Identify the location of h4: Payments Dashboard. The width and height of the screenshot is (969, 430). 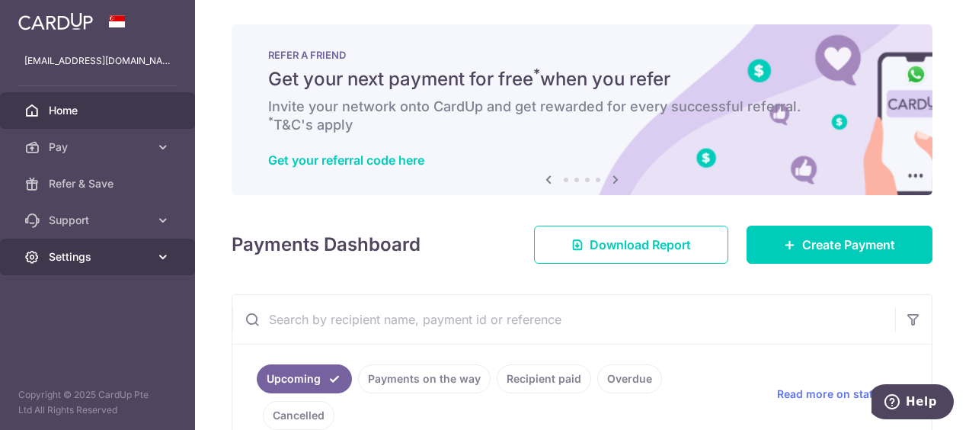
(326, 245).